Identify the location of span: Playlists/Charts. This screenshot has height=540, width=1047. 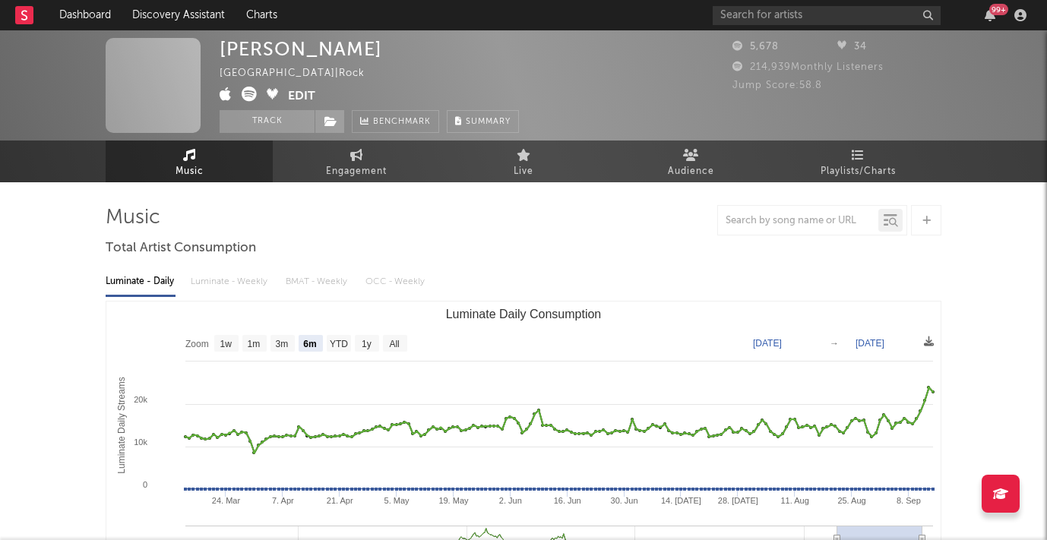
(858, 172).